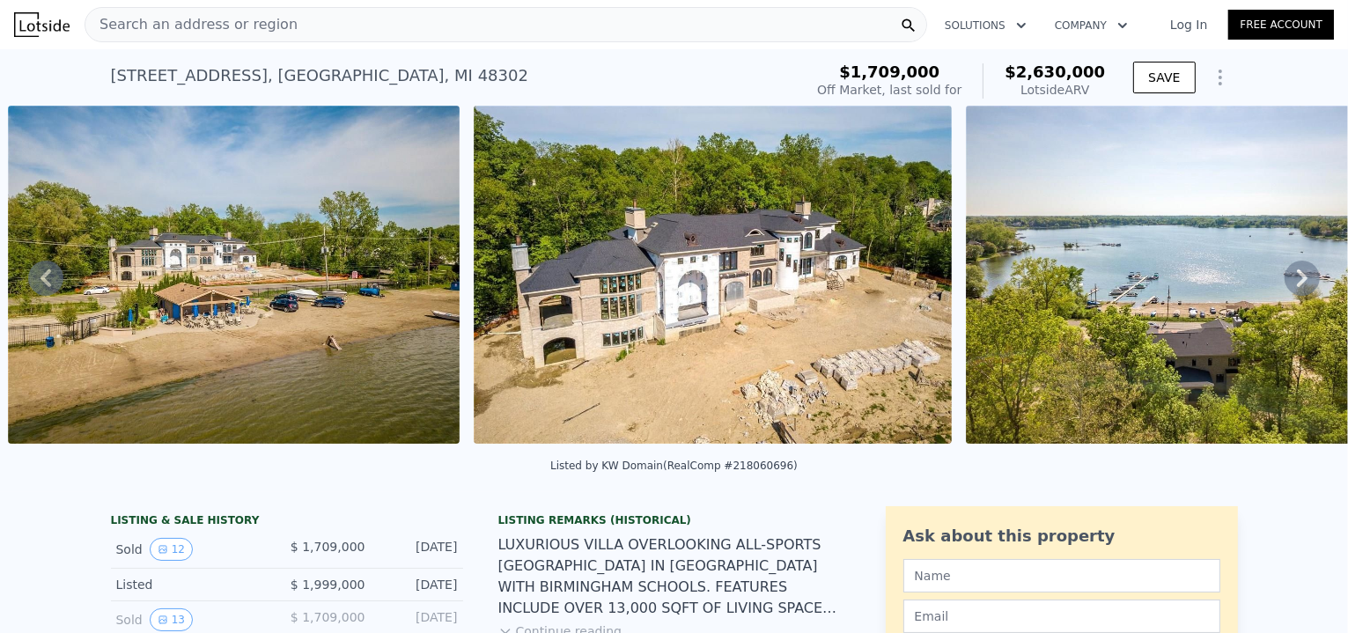 This screenshot has width=1348, height=633. I want to click on div: LISTING & SALE HISTORY, so click(287, 522).